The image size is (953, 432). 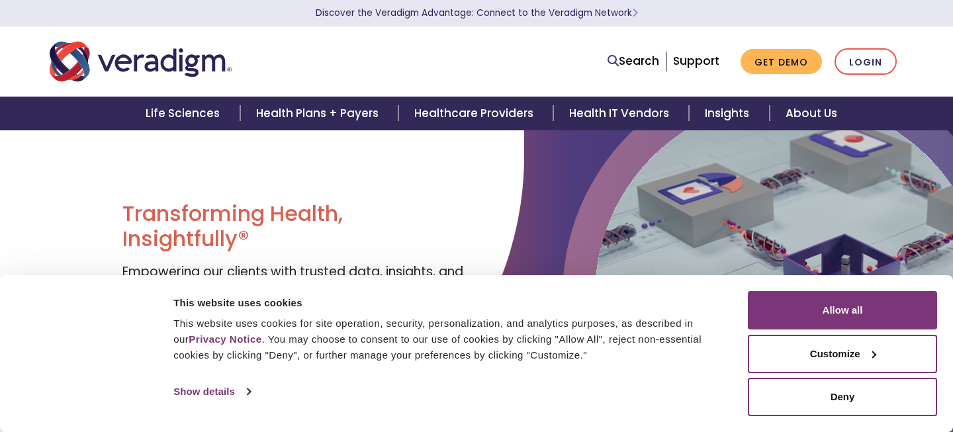 What do you see at coordinates (476, 113) in the screenshot?
I see `a: Healthcare Providers` at bounding box center [476, 113].